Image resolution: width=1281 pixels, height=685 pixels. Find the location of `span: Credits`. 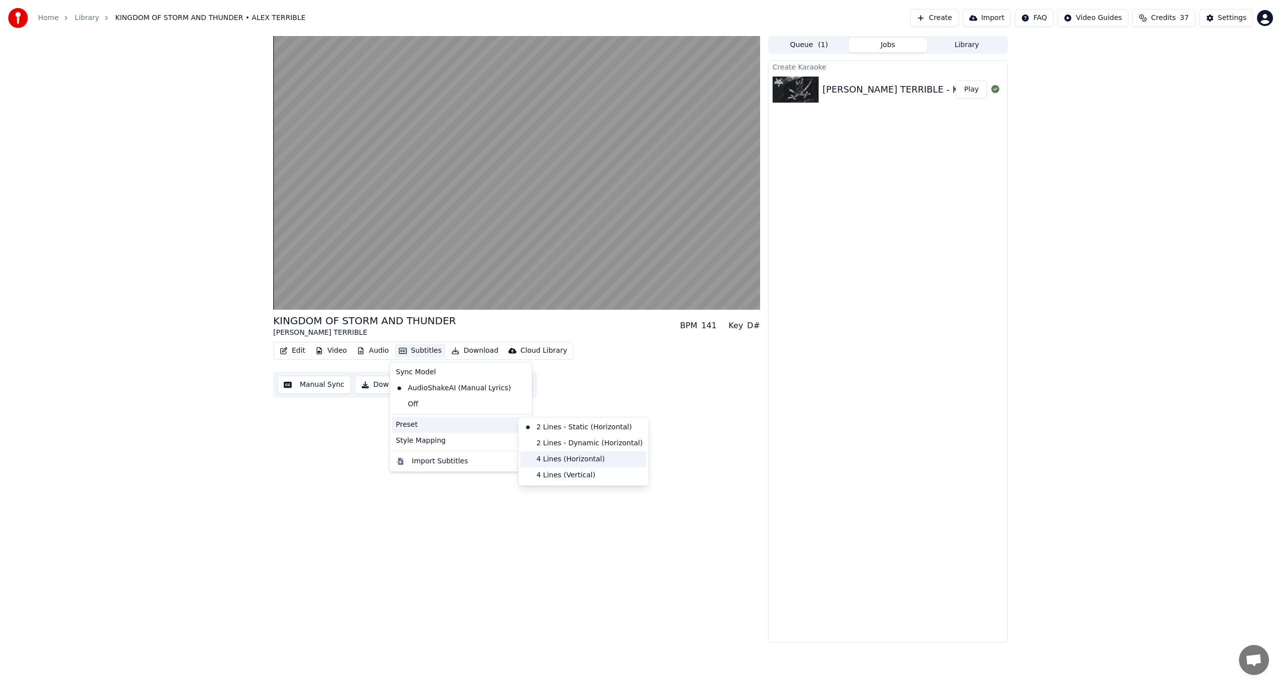

span: Credits is located at coordinates (1163, 18).